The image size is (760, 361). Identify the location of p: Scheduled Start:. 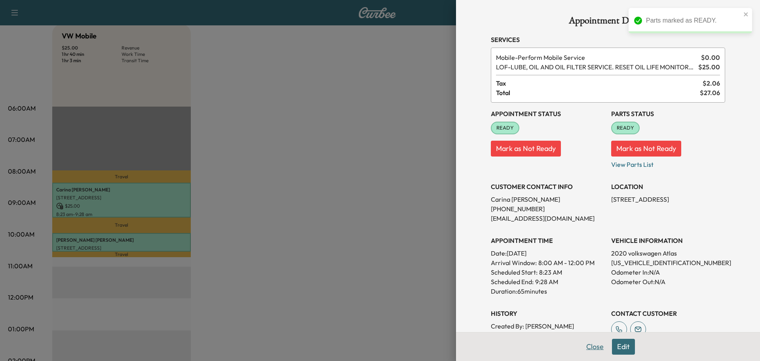
(514, 272).